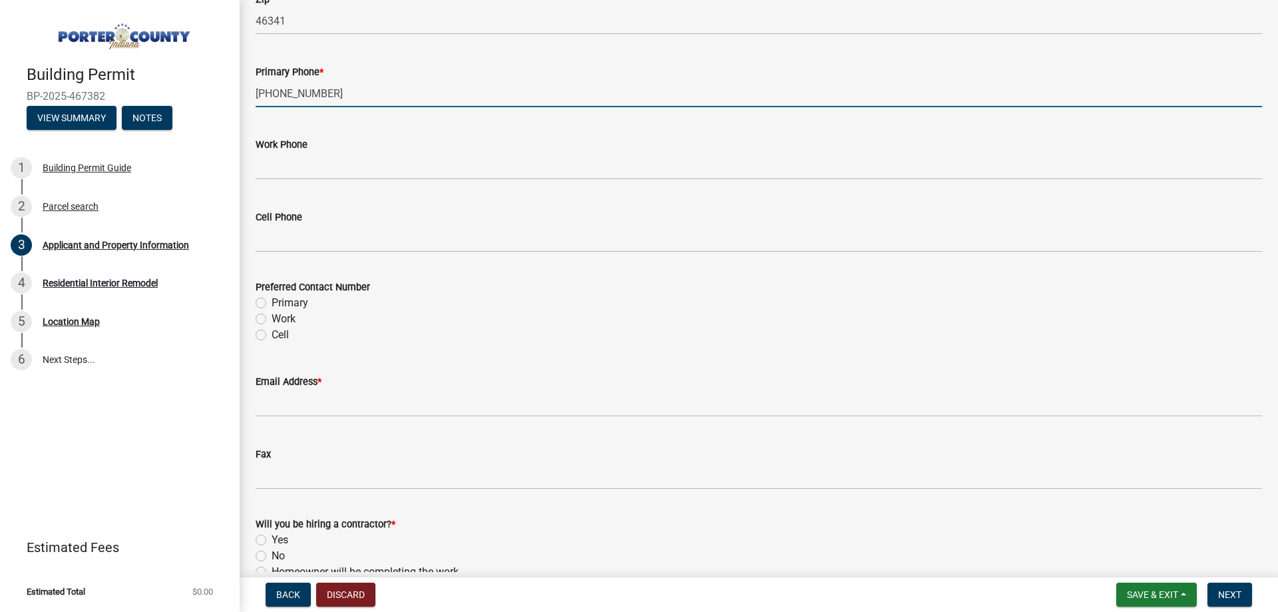 Image resolution: width=1278 pixels, height=612 pixels. What do you see at coordinates (122, 33) in the screenshot?
I see `img: Porter County, Indiana` at bounding box center [122, 33].